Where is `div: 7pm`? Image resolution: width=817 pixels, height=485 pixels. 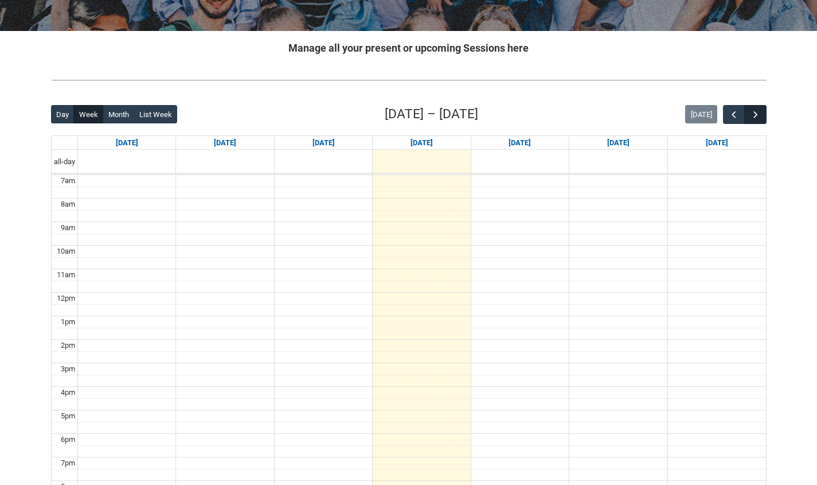
div: 7pm is located at coordinates (68, 463).